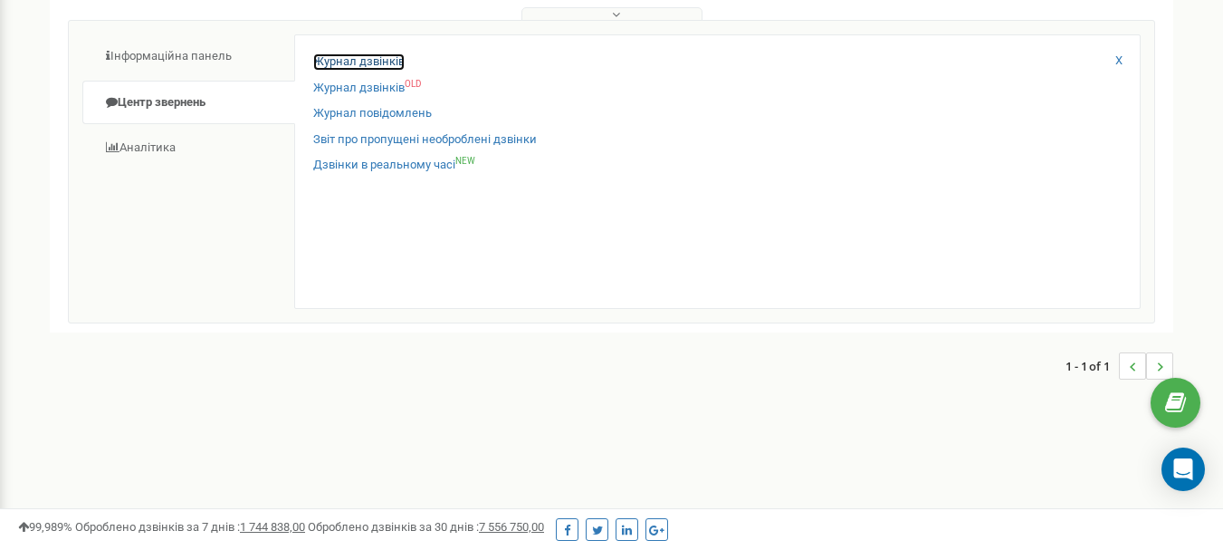 This screenshot has height=550, width=1223. Describe the element at coordinates (413, 83) in the screenshot. I see `sup: OLD` at that location.